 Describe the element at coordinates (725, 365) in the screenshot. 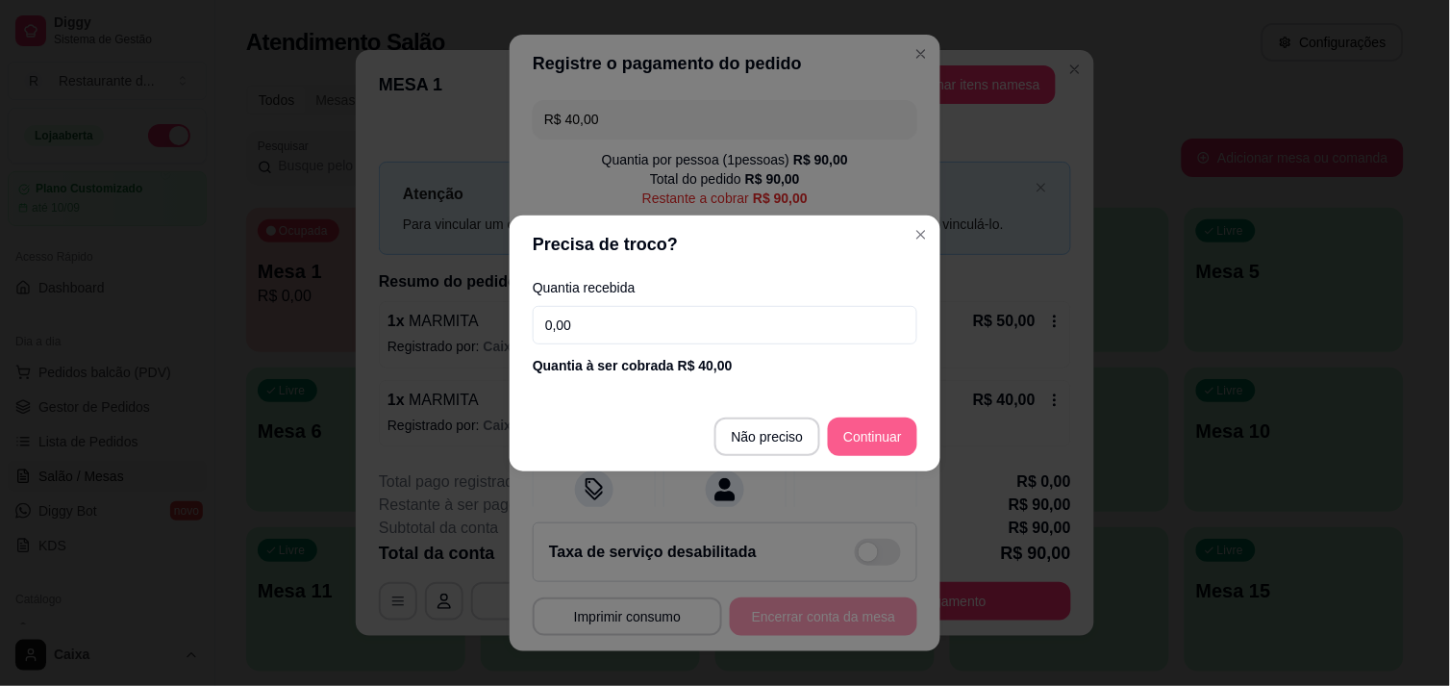

I see `div: Quantia à ser cobrada R$ 40,00` at that location.